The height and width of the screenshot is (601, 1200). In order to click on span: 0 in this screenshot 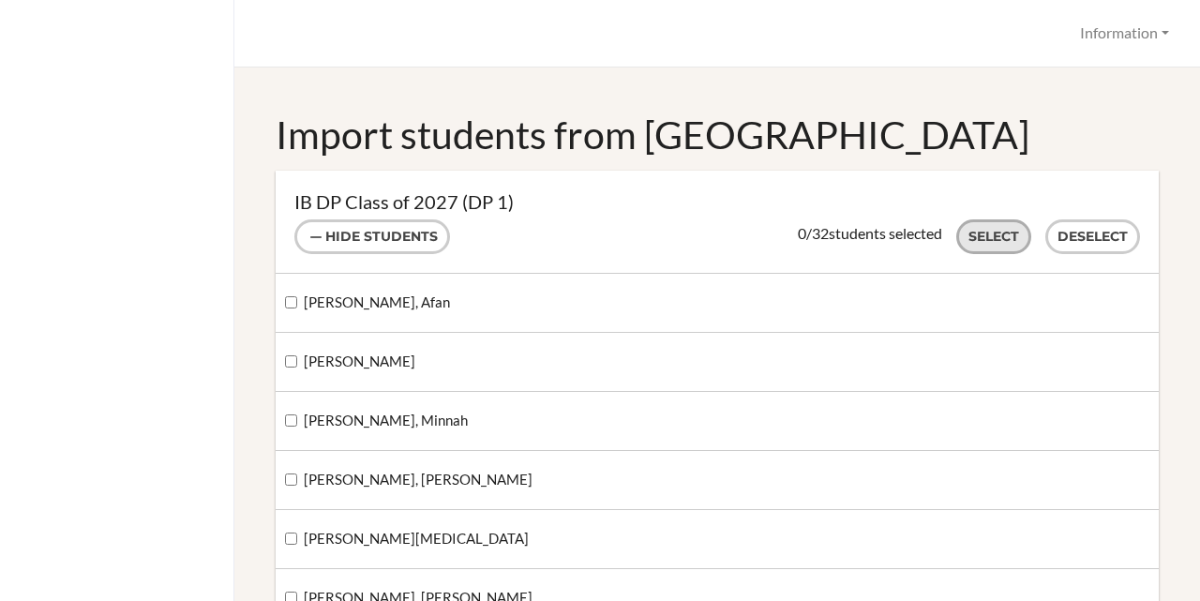, I will do `click(802, 233)`.